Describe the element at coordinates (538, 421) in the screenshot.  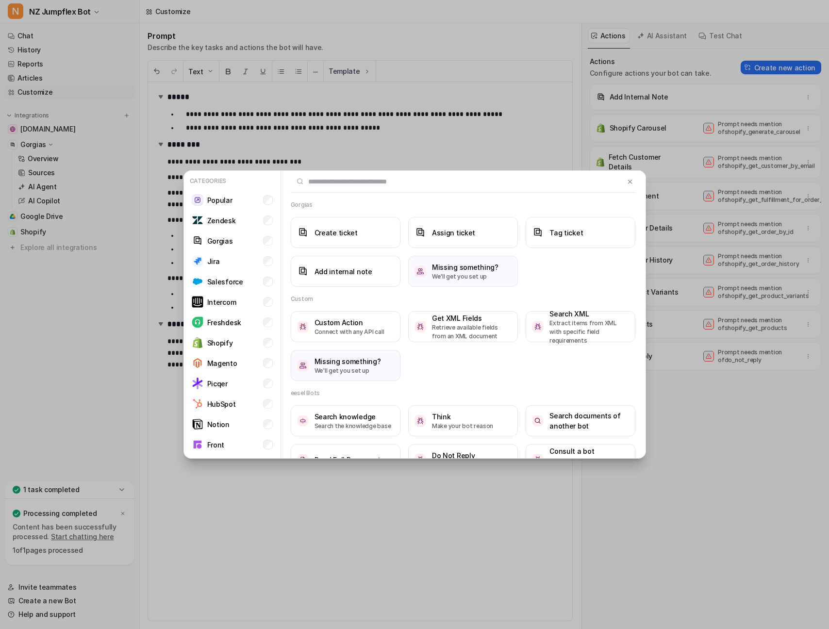
I see `img: Search documents of another bot` at that location.